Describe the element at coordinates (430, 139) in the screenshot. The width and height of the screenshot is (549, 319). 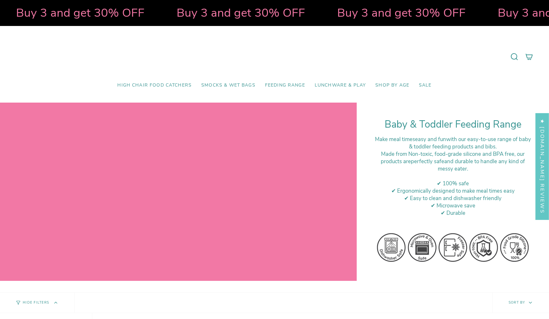
I see `strong: easy and fun` at that location.